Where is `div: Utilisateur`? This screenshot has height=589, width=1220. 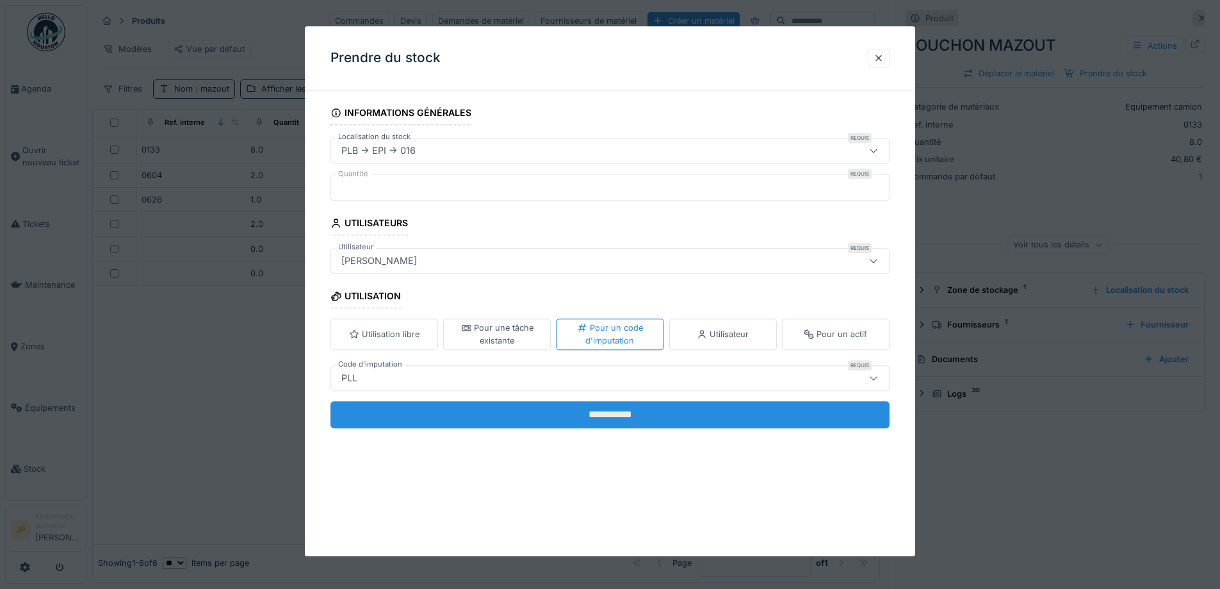 div: Utilisateur is located at coordinates (723, 334).